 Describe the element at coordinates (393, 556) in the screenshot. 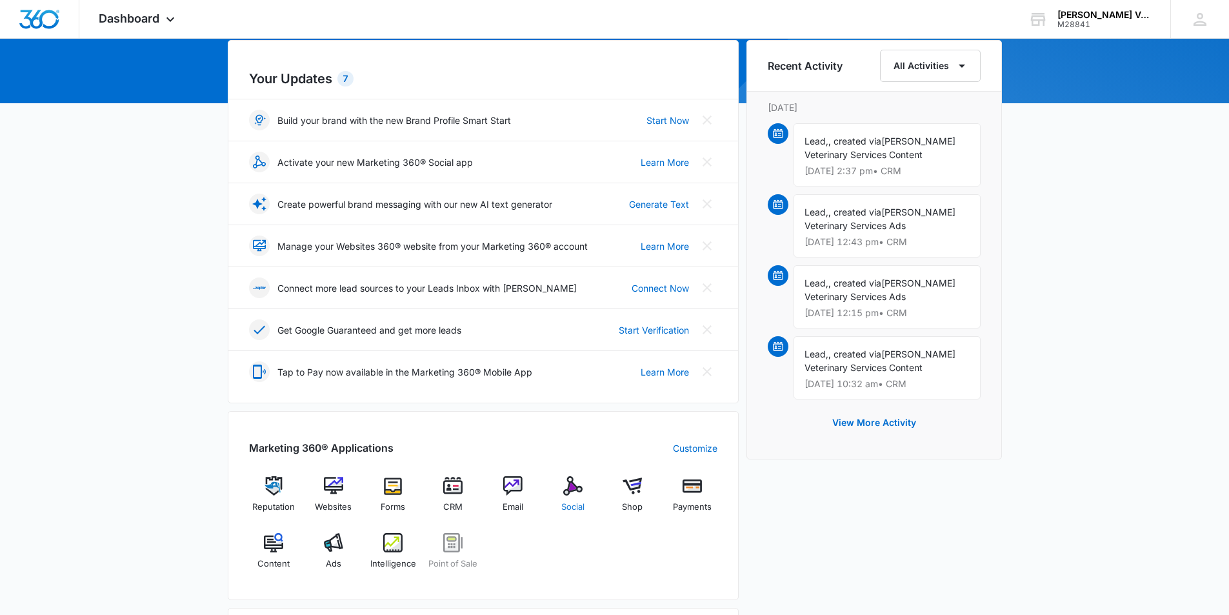

I see `a: Intelligence` at that location.